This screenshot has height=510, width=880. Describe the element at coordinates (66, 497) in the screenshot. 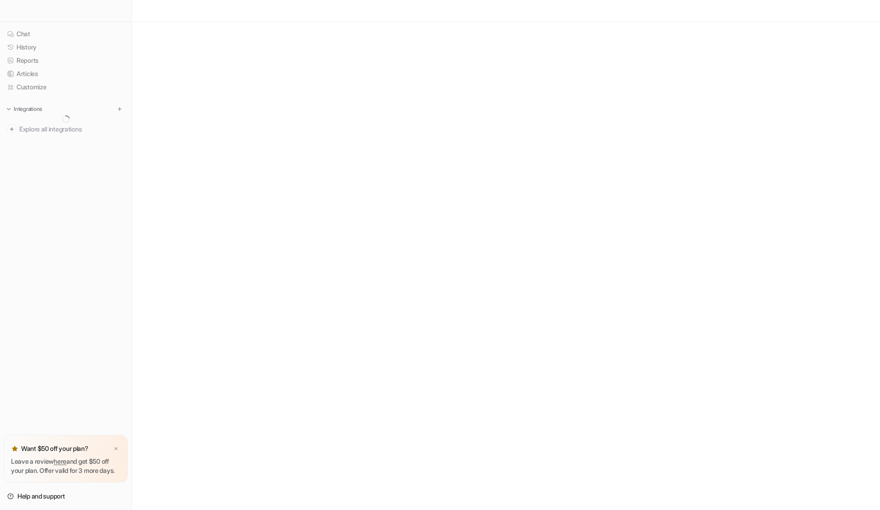

I see `a: Help and support` at that location.